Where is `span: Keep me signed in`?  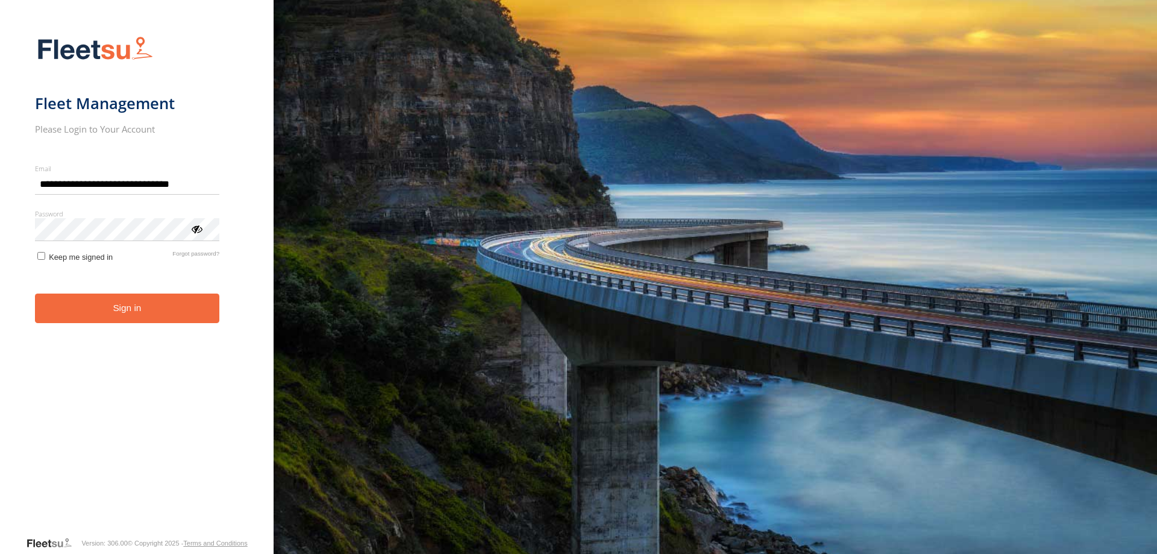
span: Keep me signed in is located at coordinates (81, 257).